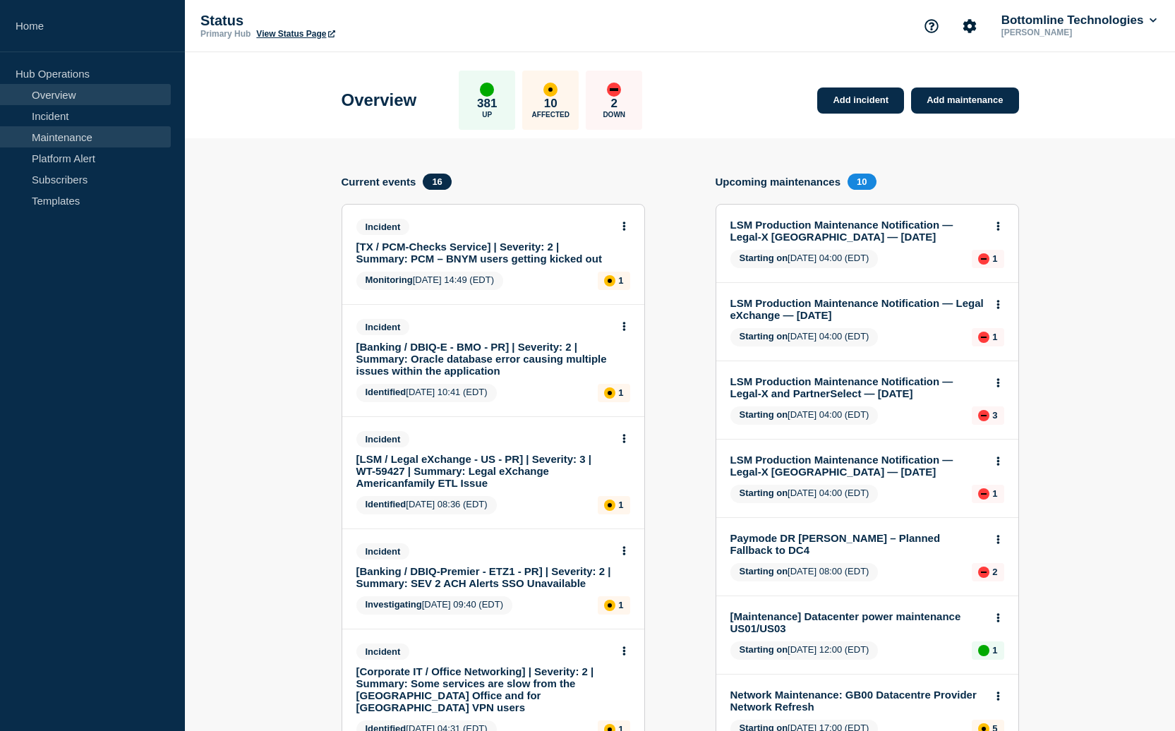  Describe the element at coordinates (437, 181) in the screenshot. I see `span: 16` at that location.